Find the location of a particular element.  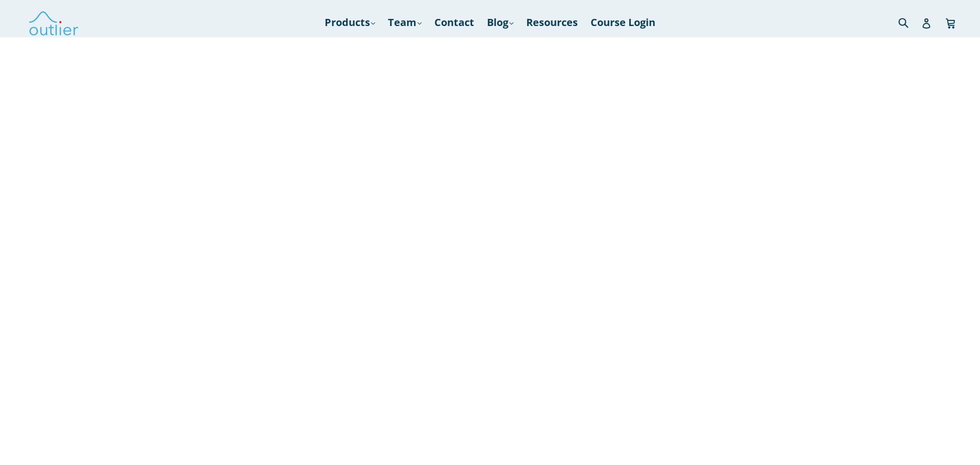

img: Outlier Linguistics is located at coordinates (54, 22).